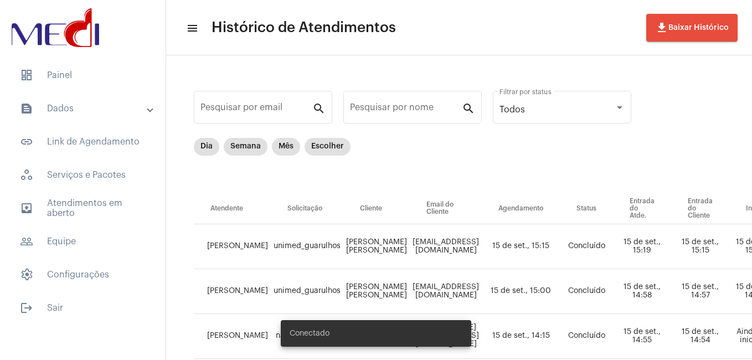 The height and width of the screenshot is (360, 752). I want to click on input: Pesquisar por nome, so click(406, 110).